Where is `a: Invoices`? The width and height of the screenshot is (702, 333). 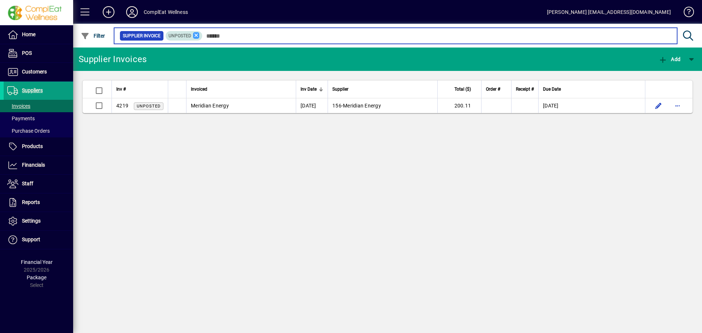
a: Invoices is located at coordinates (38, 106).